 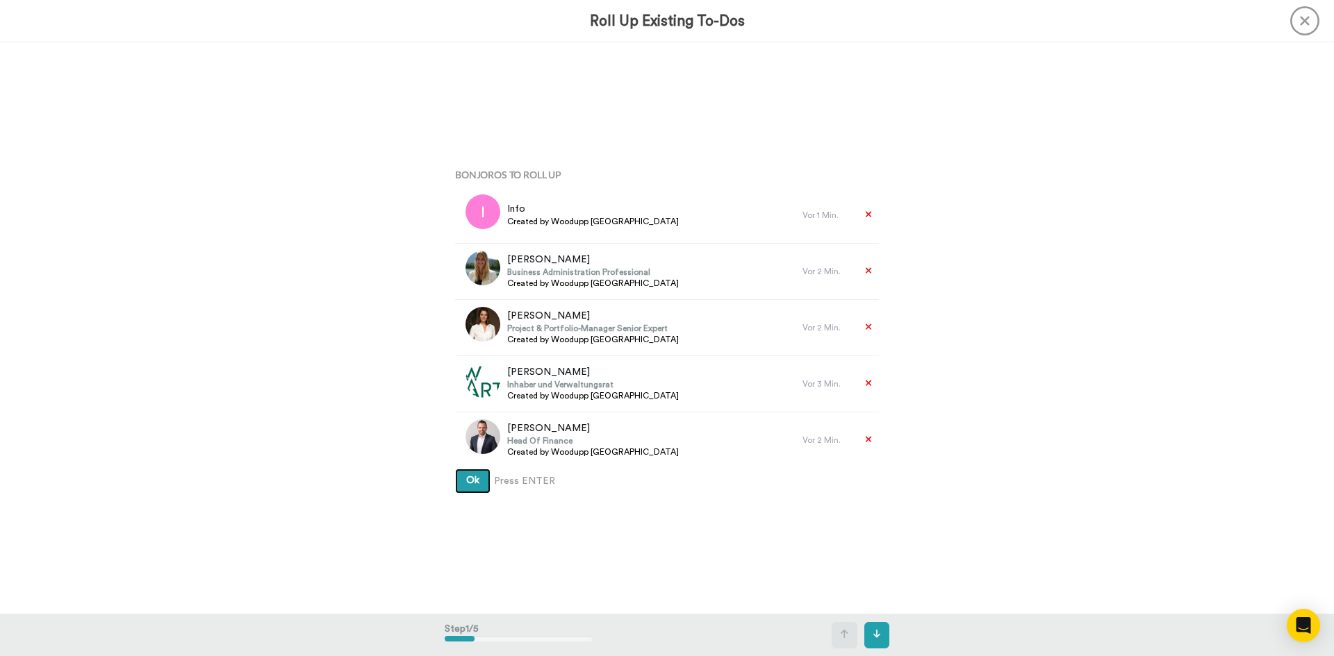 What do you see at coordinates (827, 384) in the screenshot?
I see `div: Vor 3 Min.` at bounding box center [827, 384].